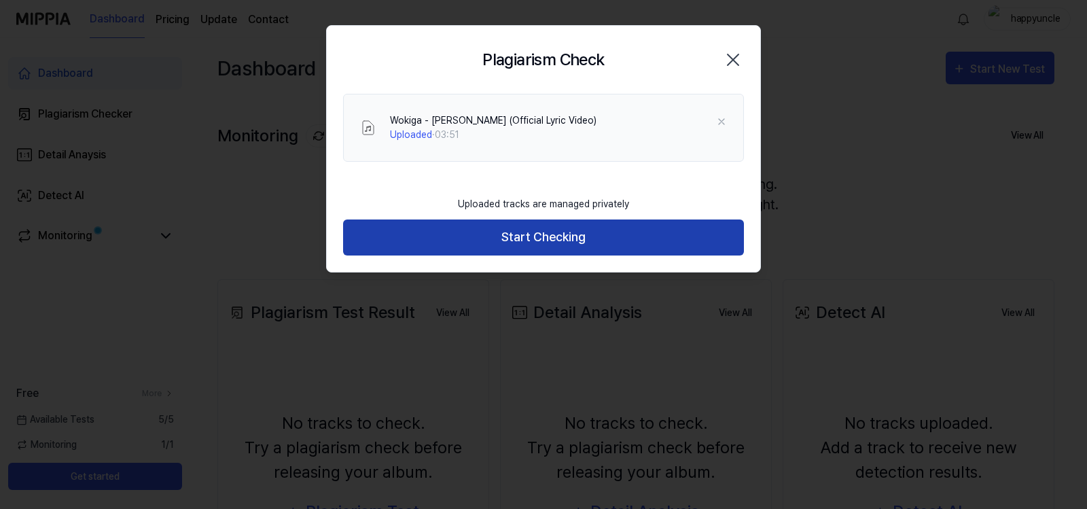  Describe the element at coordinates (411, 134) in the screenshot. I see `span: Uploaded` at that location.